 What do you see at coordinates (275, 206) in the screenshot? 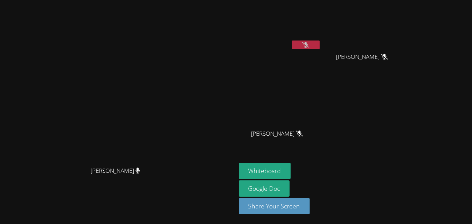
I see `button: Share Your Screen` at bounding box center [275, 206].